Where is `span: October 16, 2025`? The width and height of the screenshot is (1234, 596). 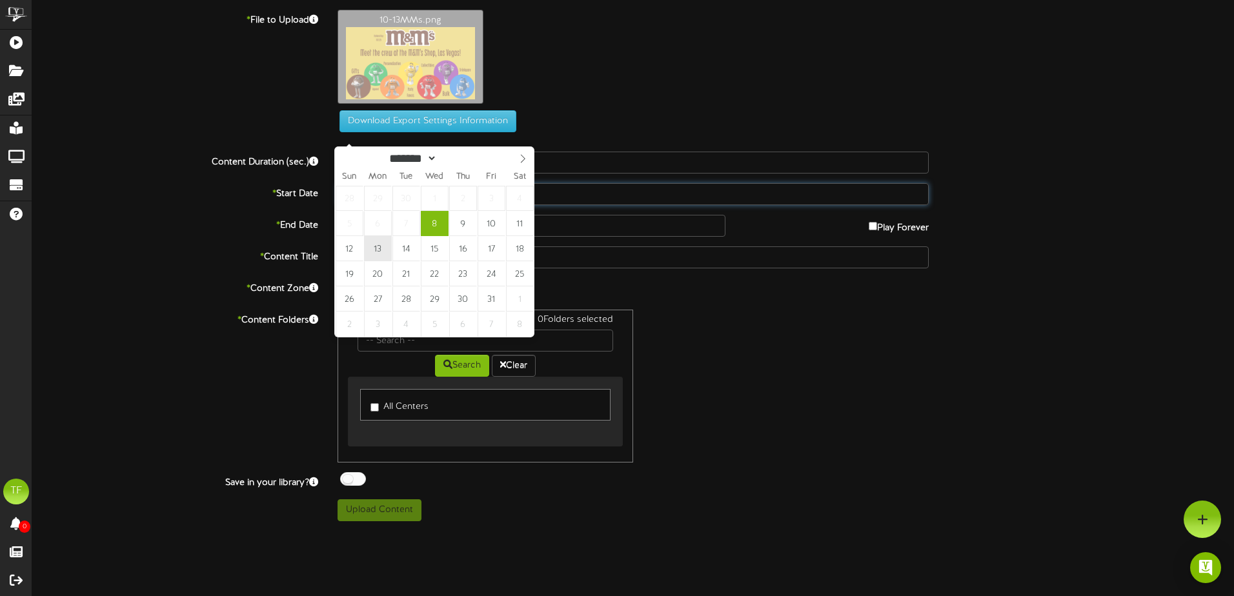 span: October 16, 2025 is located at coordinates (463, 249).